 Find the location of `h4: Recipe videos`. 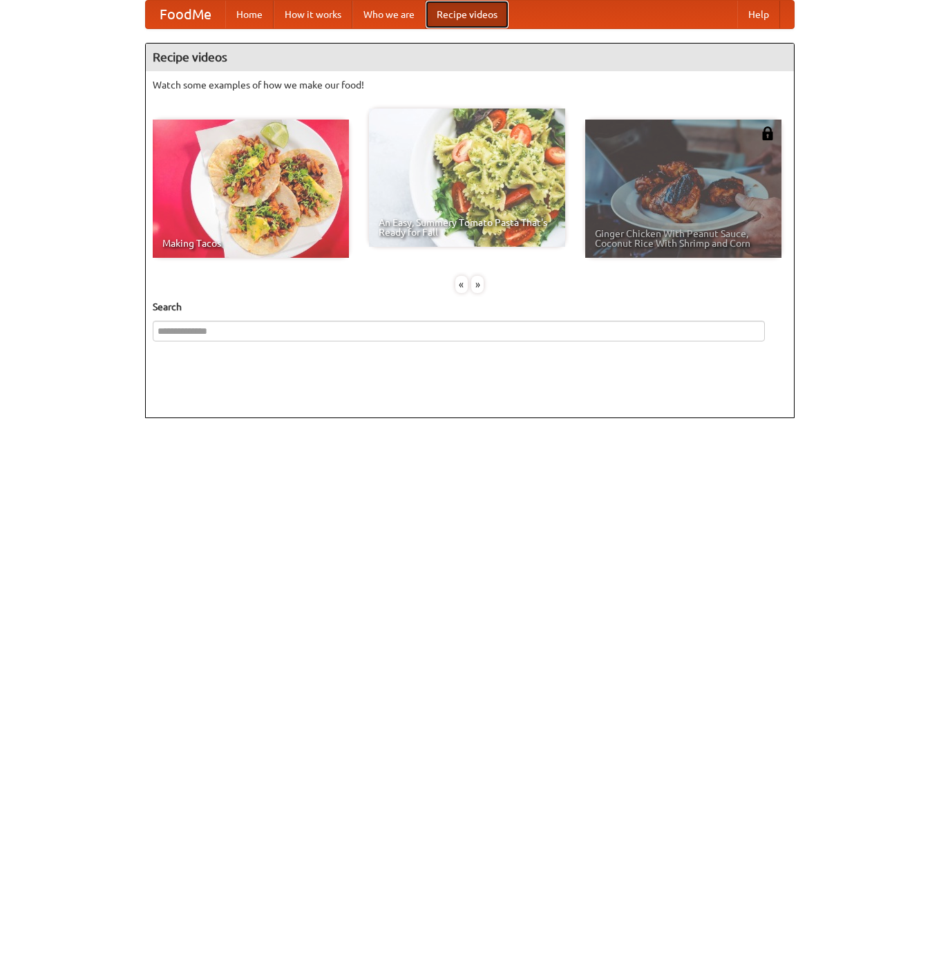

h4: Recipe videos is located at coordinates (470, 57).